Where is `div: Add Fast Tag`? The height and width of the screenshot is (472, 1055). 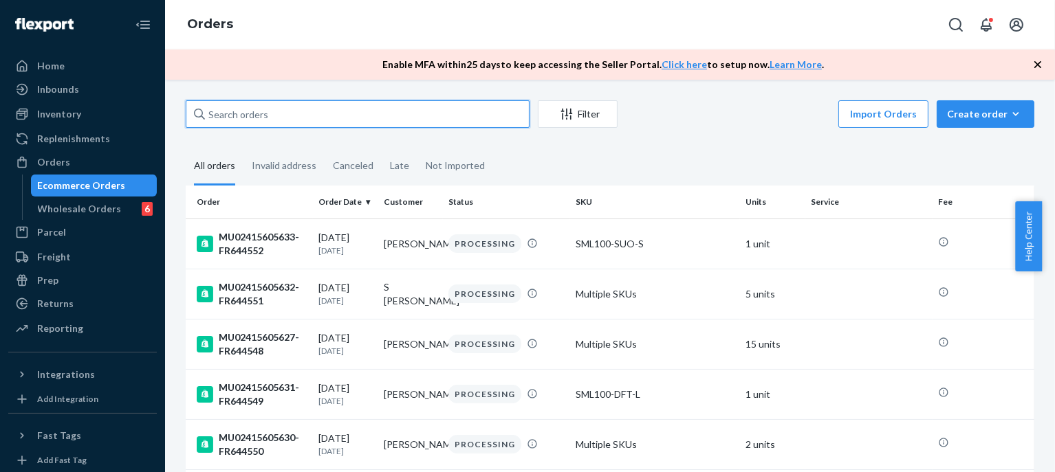 div: Add Fast Tag is located at coordinates (62, 460).